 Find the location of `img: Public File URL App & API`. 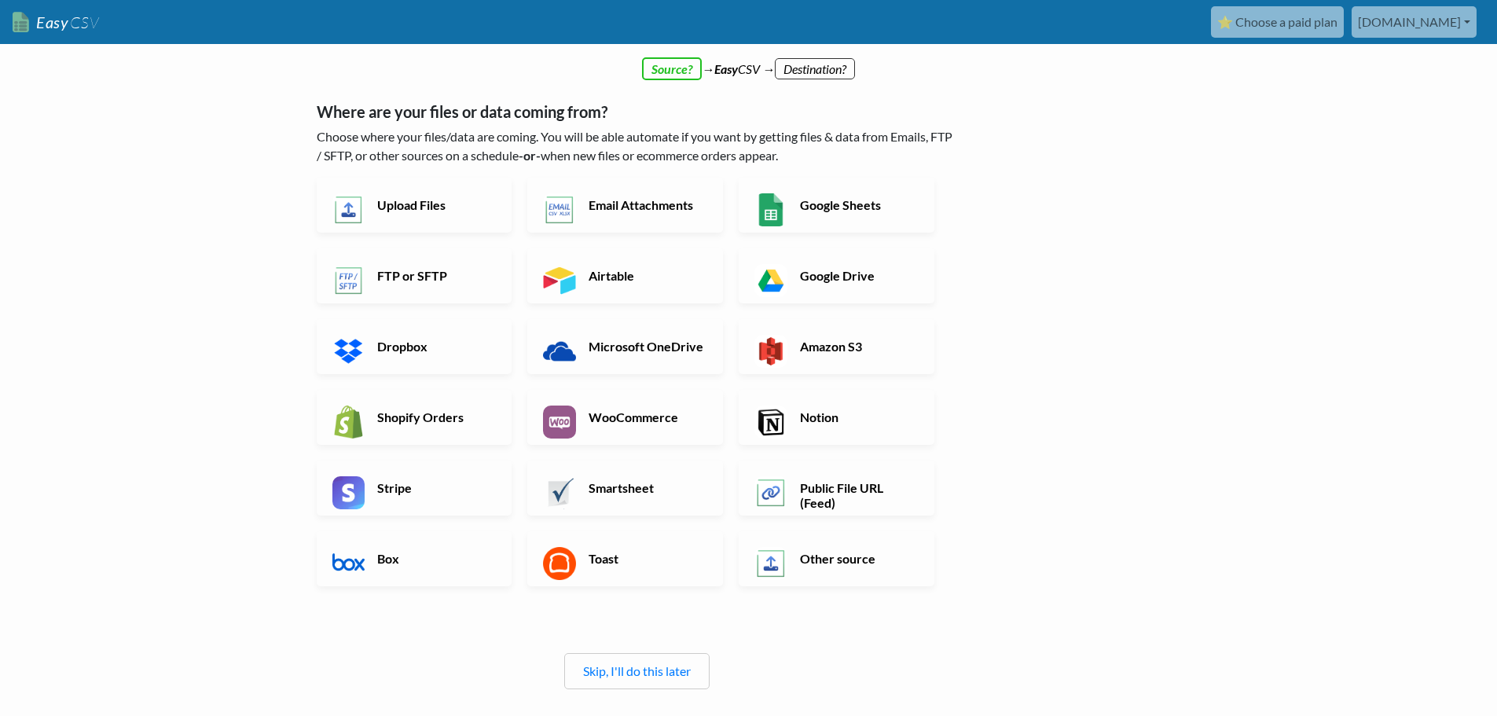

img: Public File URL App & API is located at coordinates (771, 493).